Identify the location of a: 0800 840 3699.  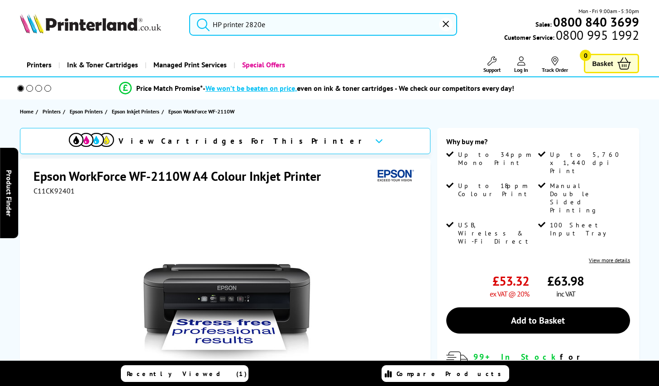
(595, 22).